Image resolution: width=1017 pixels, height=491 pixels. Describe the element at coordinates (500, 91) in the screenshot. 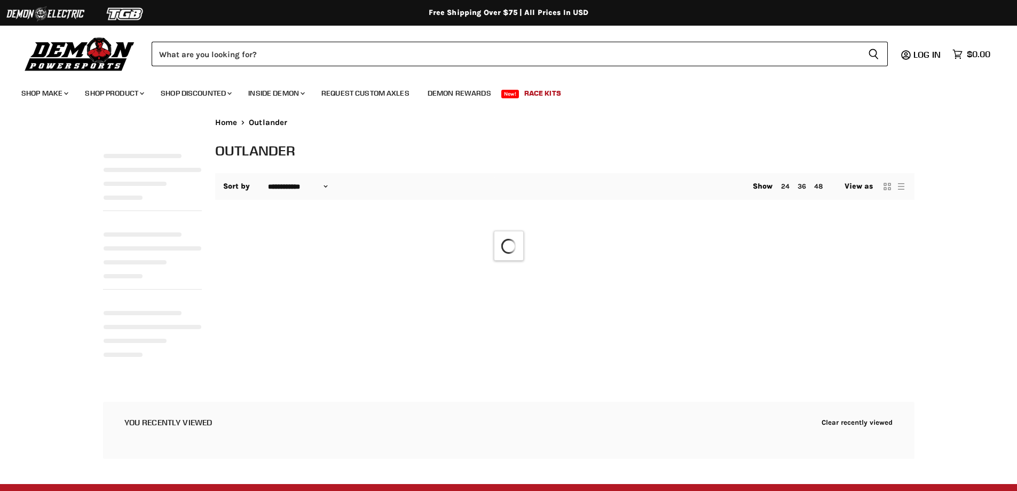

I see `ul: Main menu` at that location.